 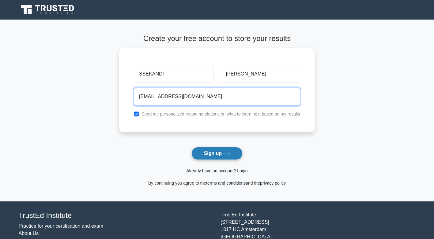 What do you see at coordinates (61, 226) in the screenshot?
I see `a: Practice for your certification and exam` at bounding box center [61, 226].